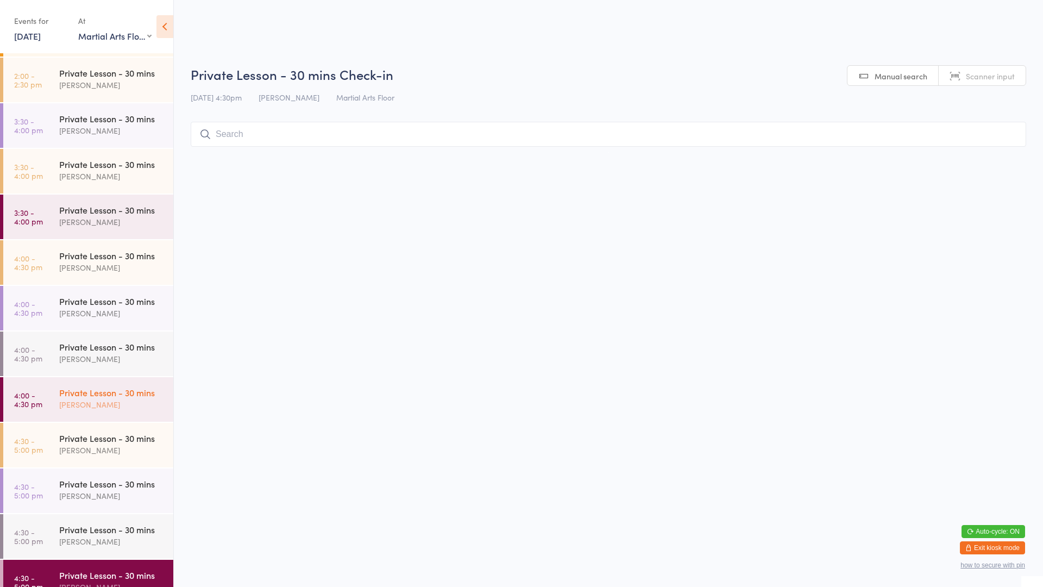 Image resolution: width=1043 pixels, height=587 pixels. I want to click on time: 2:00 - 2:30 pm, so click(28, 80).